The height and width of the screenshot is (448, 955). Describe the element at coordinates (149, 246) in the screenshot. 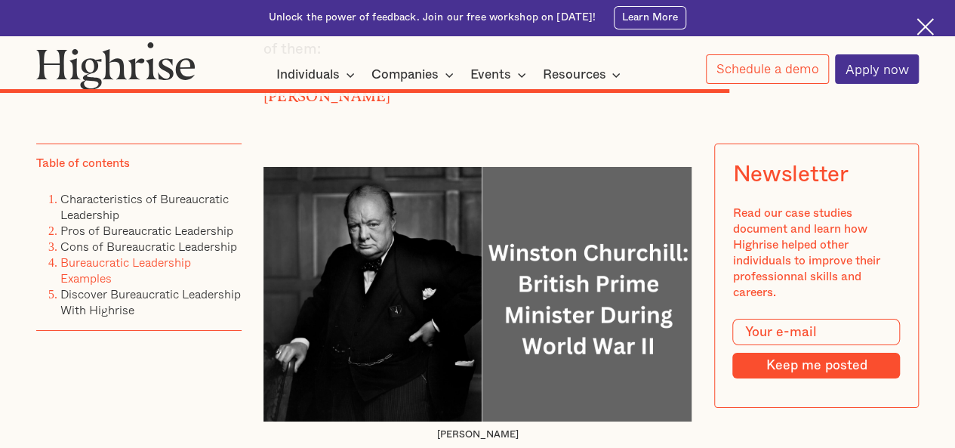

I see `a: Cons of Bureaucratic Leadership` at that location.